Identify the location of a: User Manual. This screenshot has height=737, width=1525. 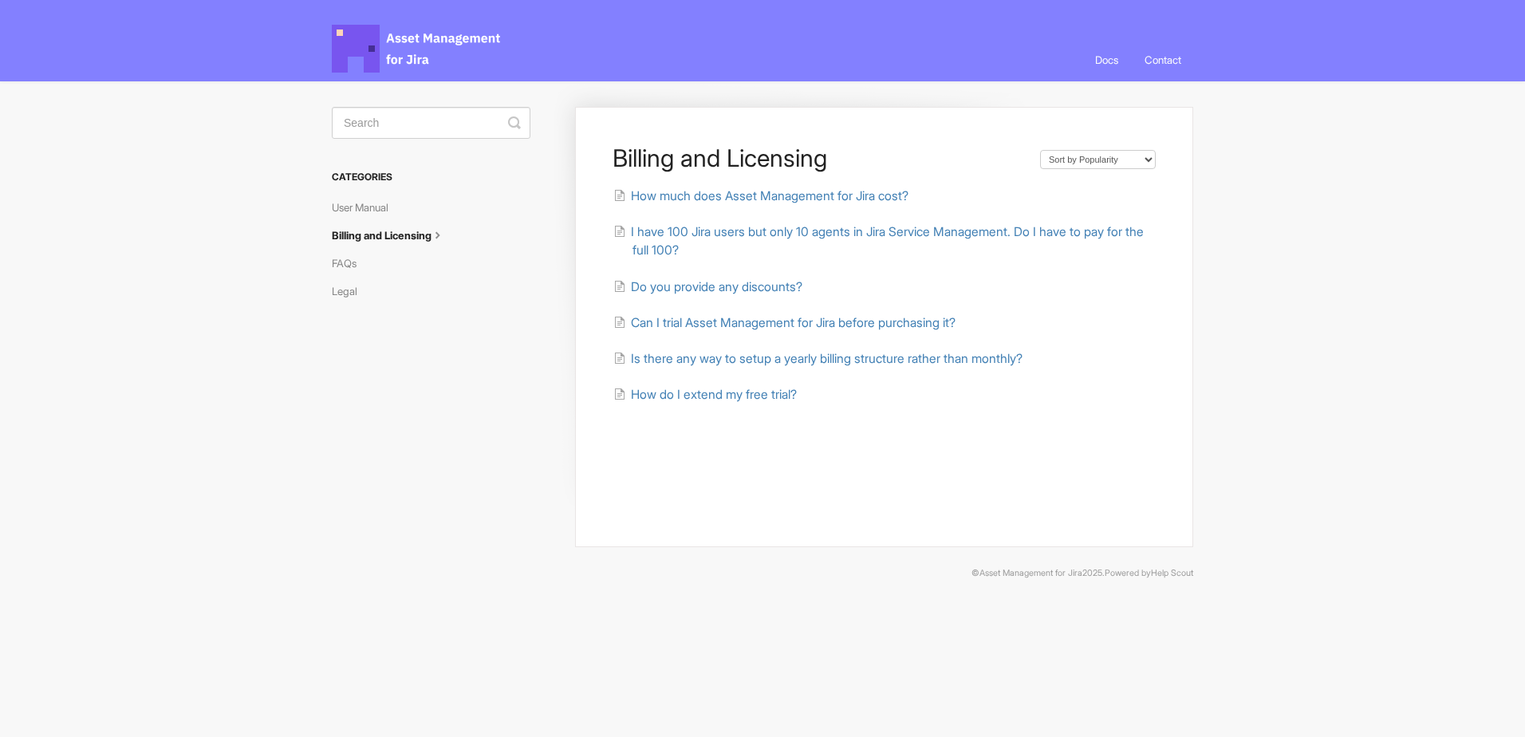
(366, 207).